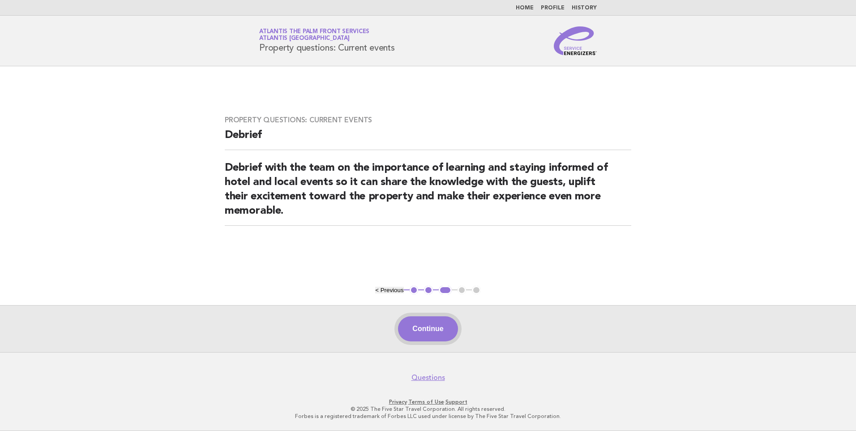  I want to click on p: Forbes is a registered trademark of Forbes LLC used under license by The Five Star Travel Corpora..., so click(428, 416).